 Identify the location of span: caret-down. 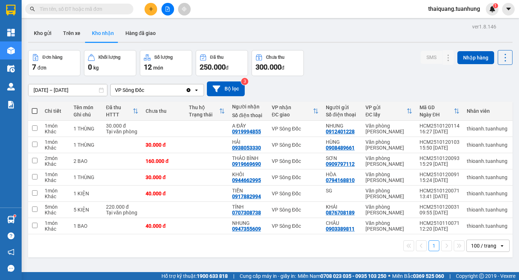
(508, 9).